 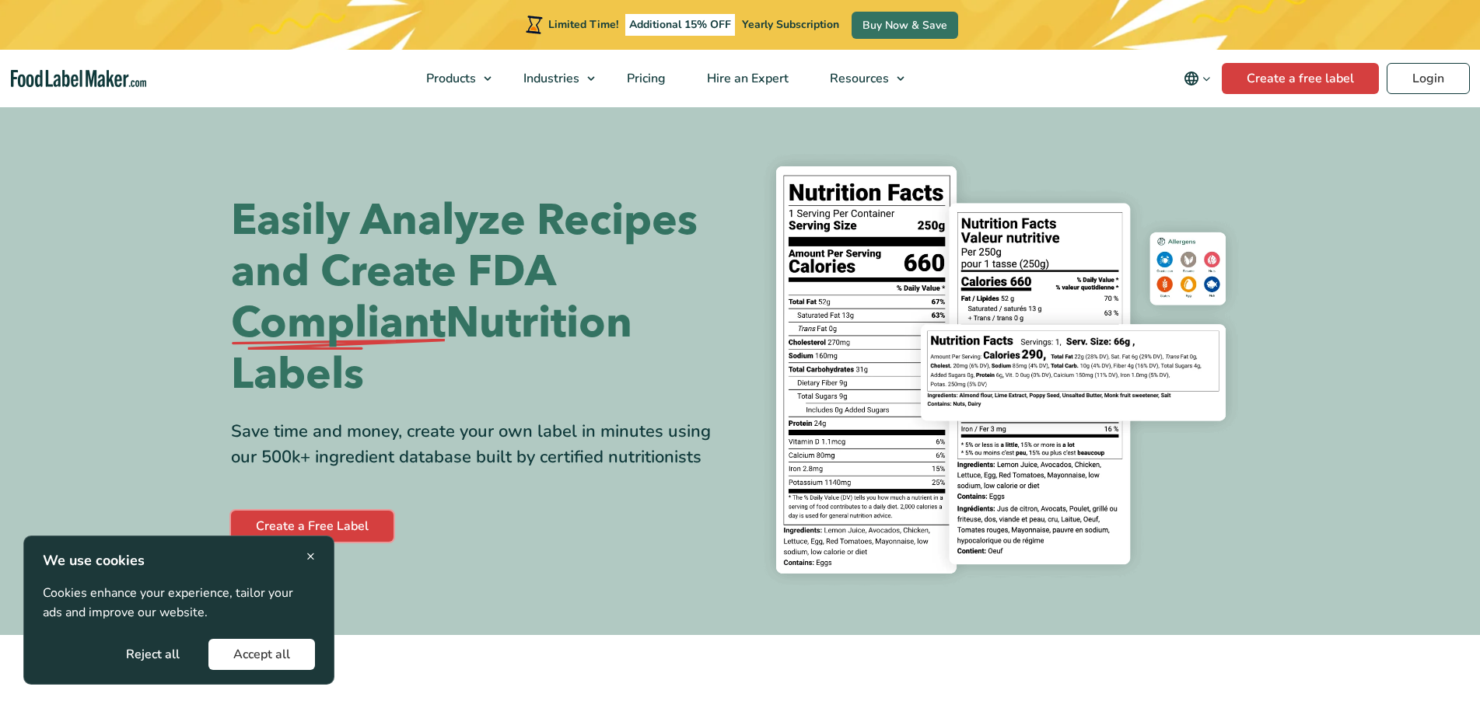 I want to click on a: Buy Now & Save, so click(x=904, y=25).